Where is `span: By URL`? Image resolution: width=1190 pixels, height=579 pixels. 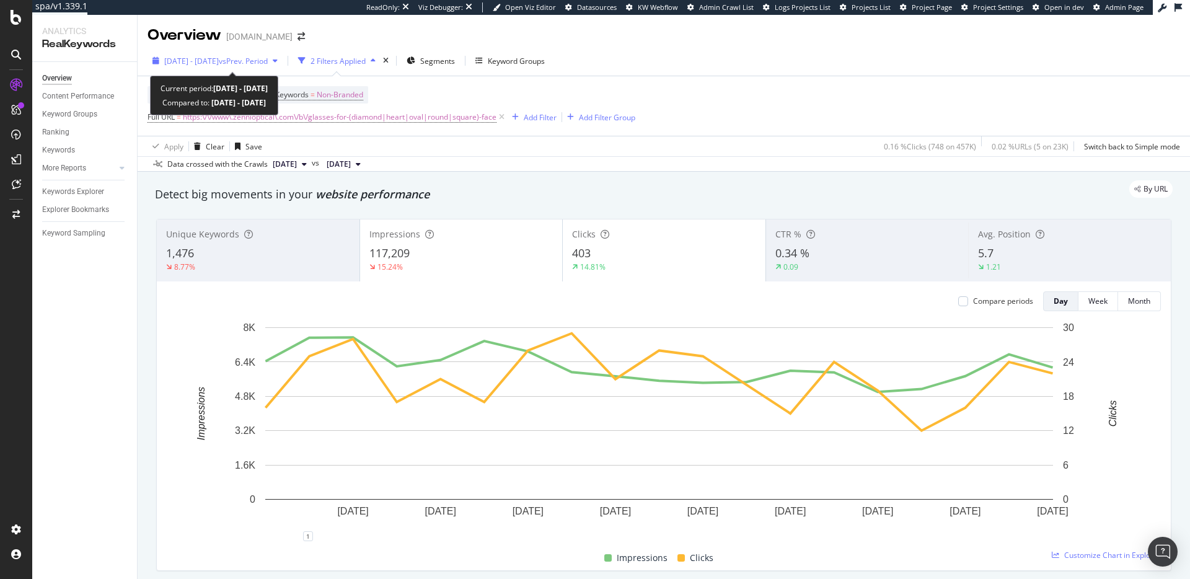
span: By URL is located at coordinates (1155, 189).